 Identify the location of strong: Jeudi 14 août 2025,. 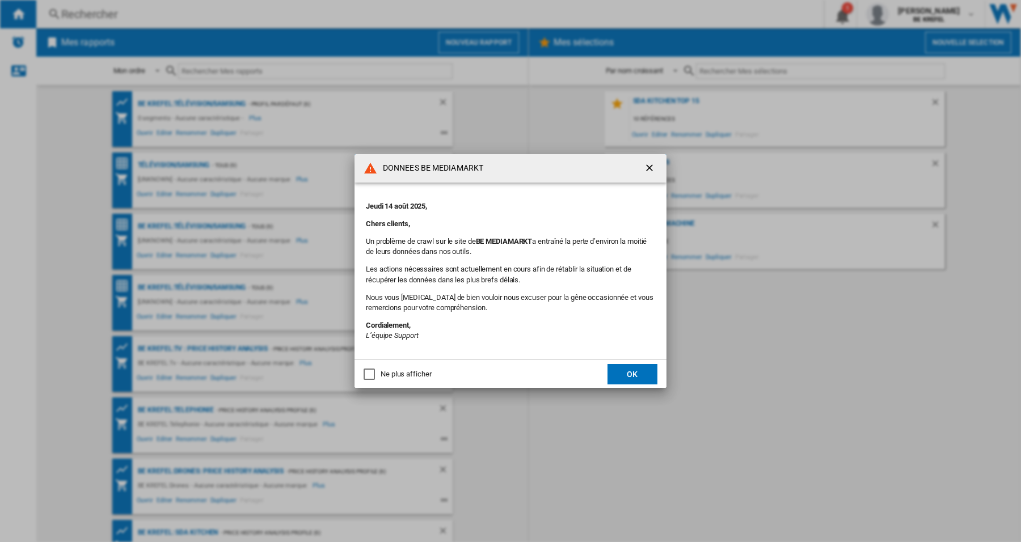
(396, 206).